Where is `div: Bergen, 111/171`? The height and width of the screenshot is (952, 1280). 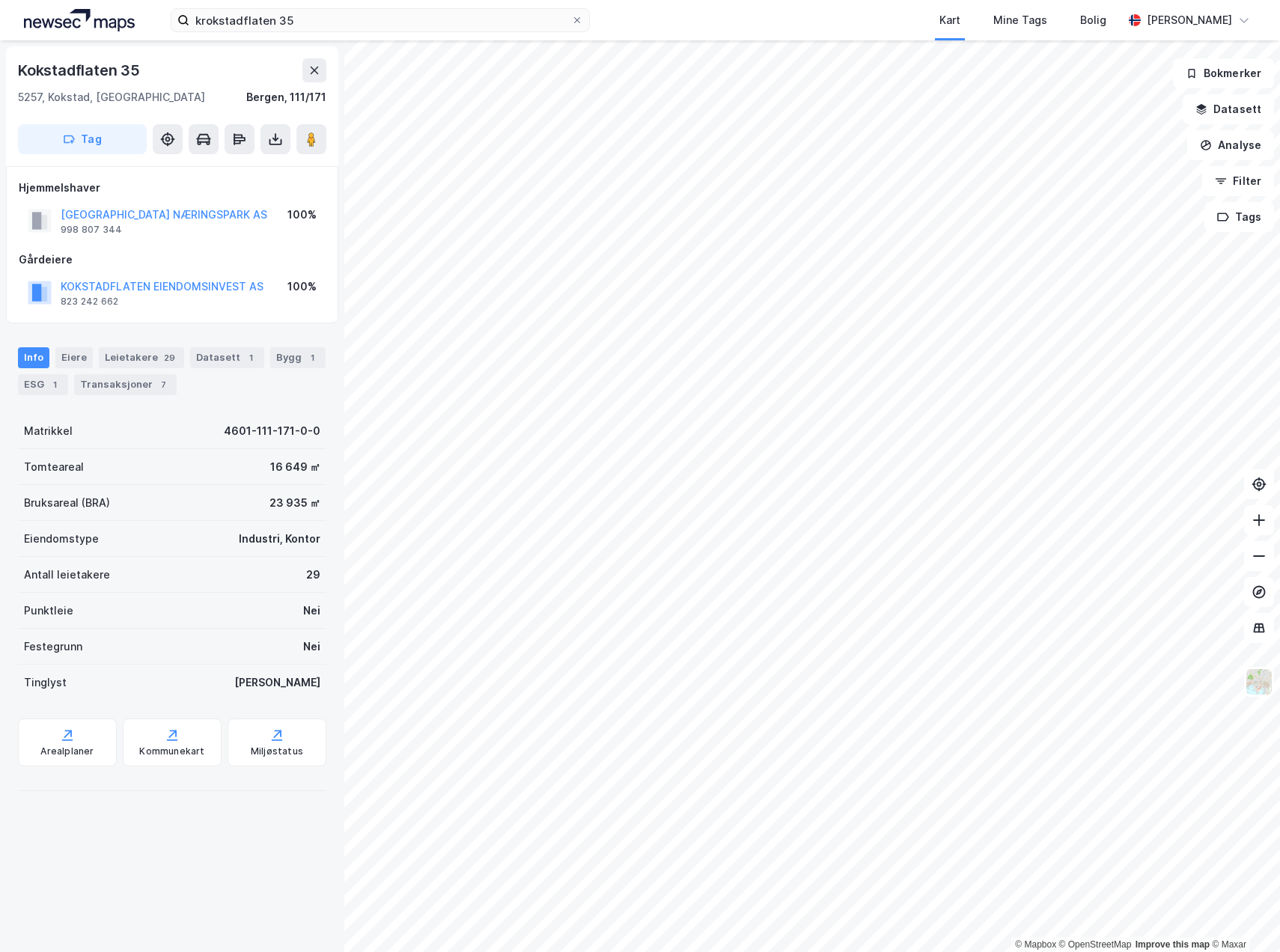 div: Bergen, 111/171 is located at coordinates (286, 98).